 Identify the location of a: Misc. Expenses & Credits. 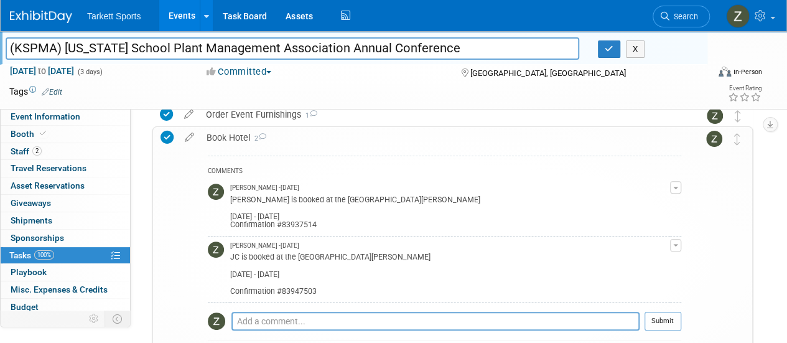
(65, 289).